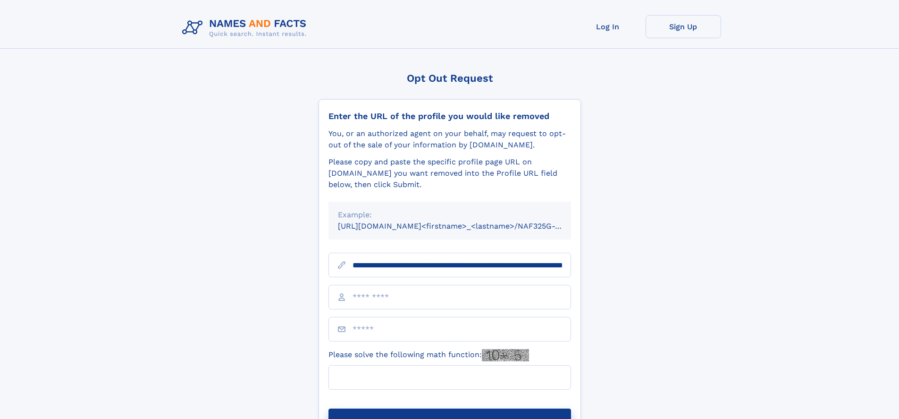  Describe the element at coordinates (608, 26) in the screenshot. I see `a: Log In` at that location.